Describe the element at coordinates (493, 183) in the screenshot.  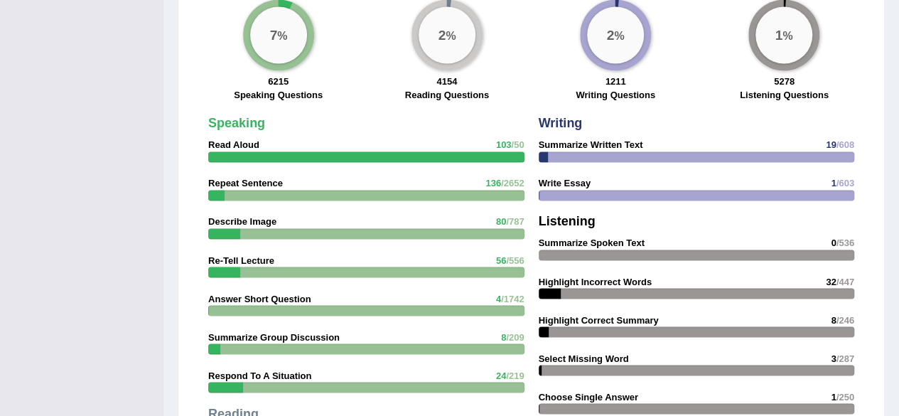
I see `span: 136` at that location.